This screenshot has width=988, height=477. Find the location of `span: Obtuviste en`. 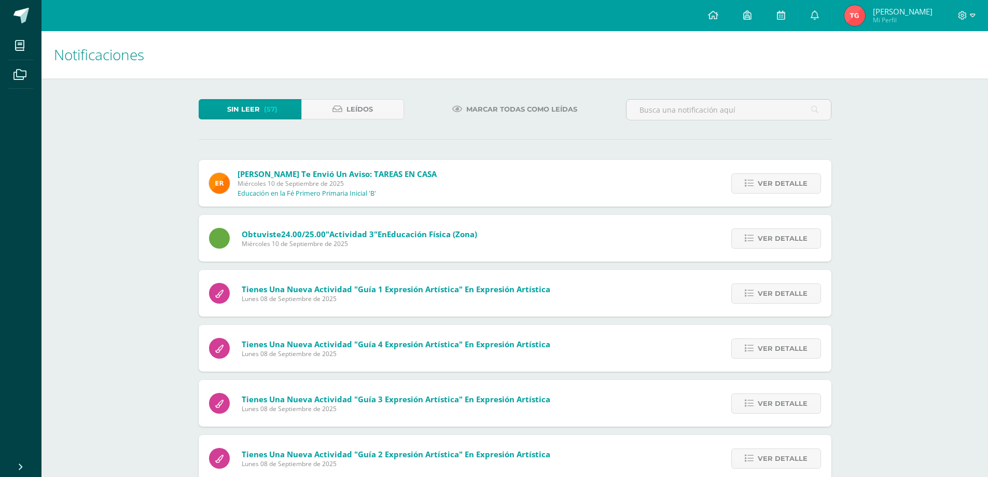

span: Obtuviste en is located at coordinates (360, 234).